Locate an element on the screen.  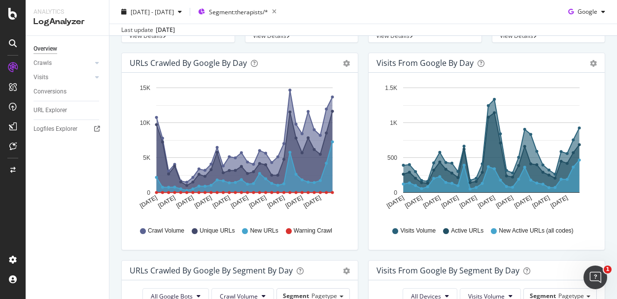
span: Crawl Volume is located at coordinates (166, 231).